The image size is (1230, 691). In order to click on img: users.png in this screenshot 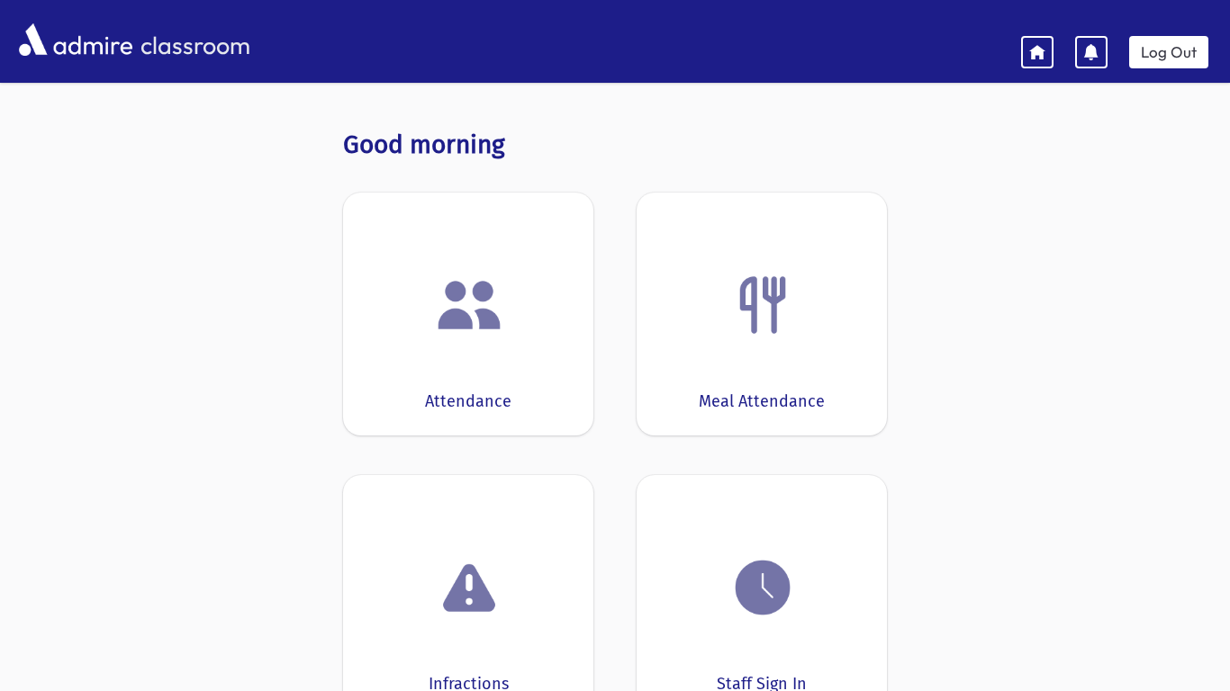, I will do `click(469, 305)`.